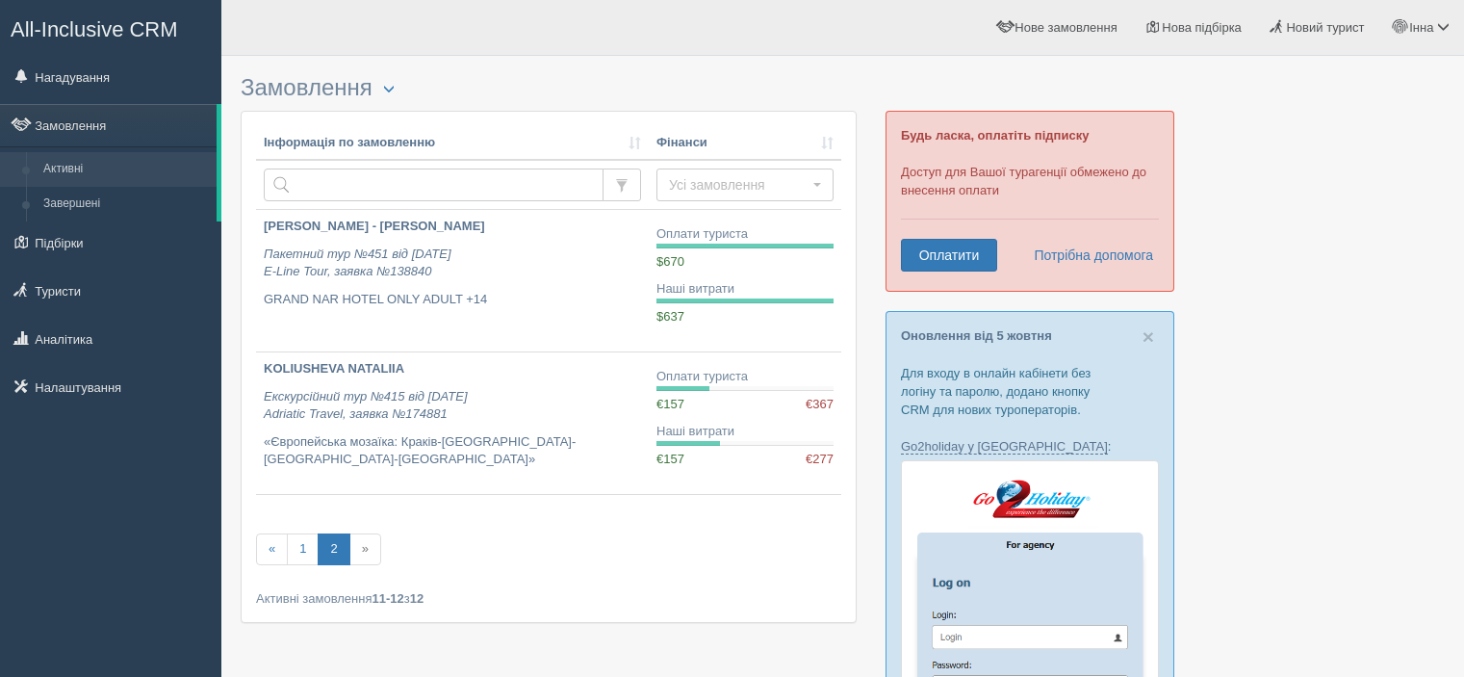  Describe the element at coordinates (452, 142) in the screenshot. I see `a: Інформація по замовленню` at that location.